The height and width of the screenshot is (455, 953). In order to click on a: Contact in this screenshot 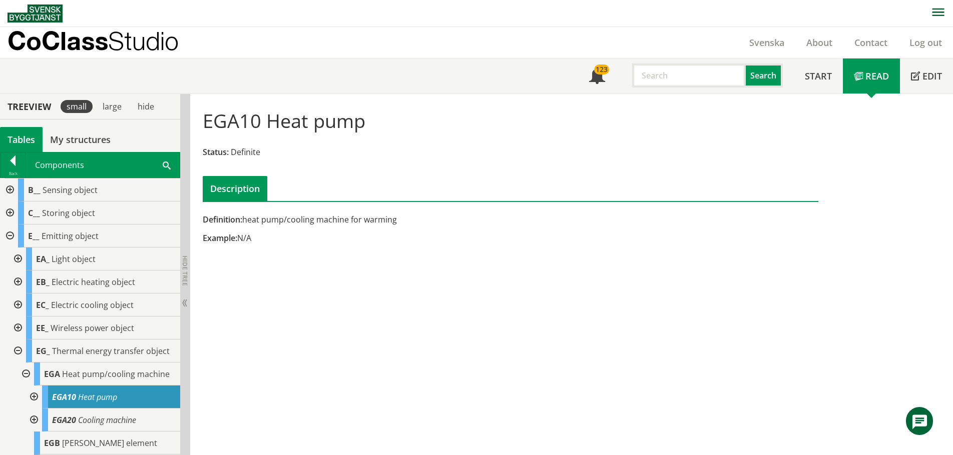, I will do `click(871, 43)`.